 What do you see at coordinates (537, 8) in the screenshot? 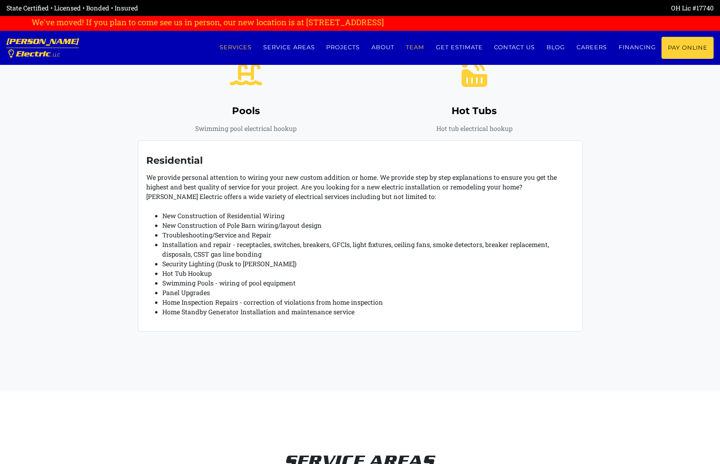
I see `div: OH Lic #17740` at bounding box center [537, 8].